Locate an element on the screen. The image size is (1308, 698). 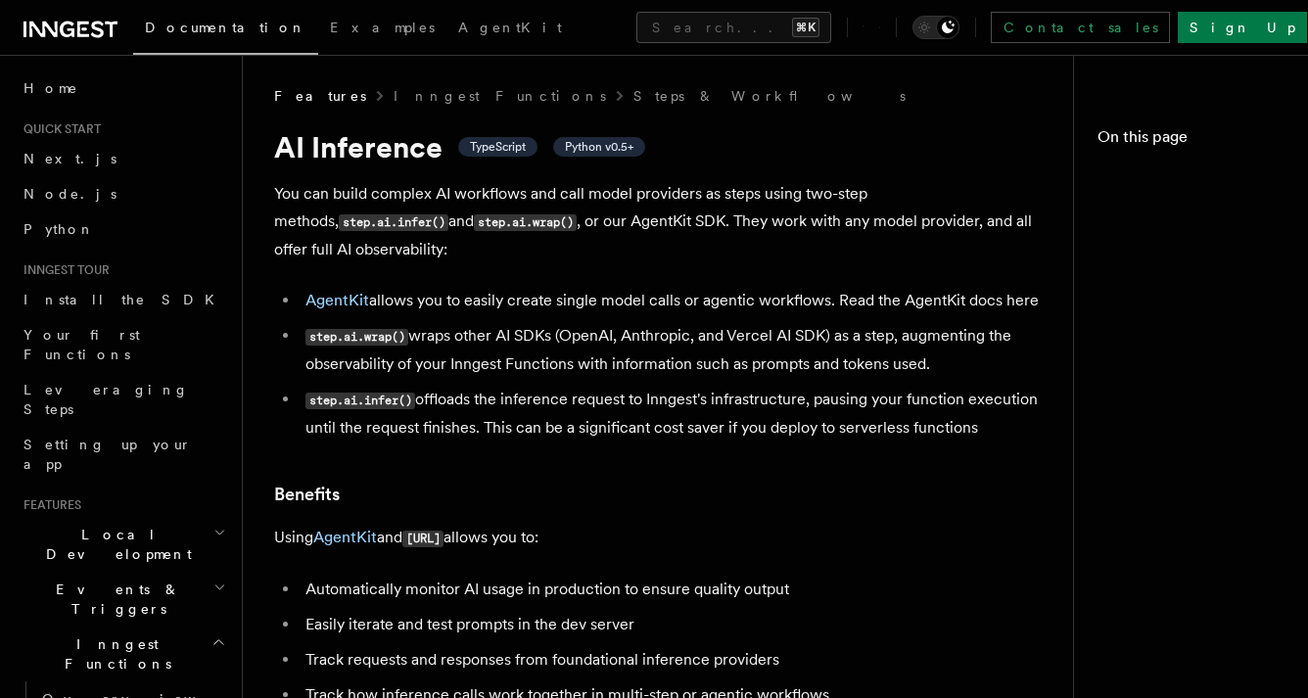
a: Examples is located at coordinates (382, 29).